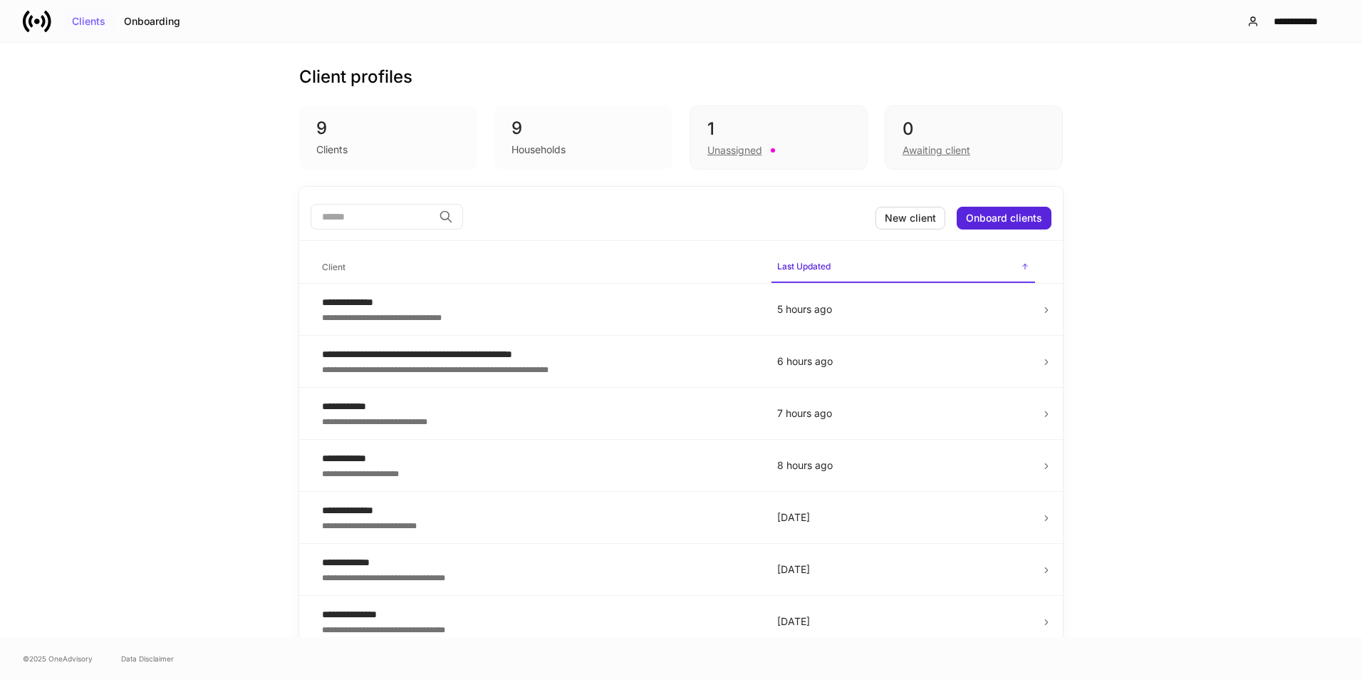 This screenshot has height=680, width=1362. Describe the element at coordinates (356, 77) in the screenshot. I see `h3: Client profiles` at that location.